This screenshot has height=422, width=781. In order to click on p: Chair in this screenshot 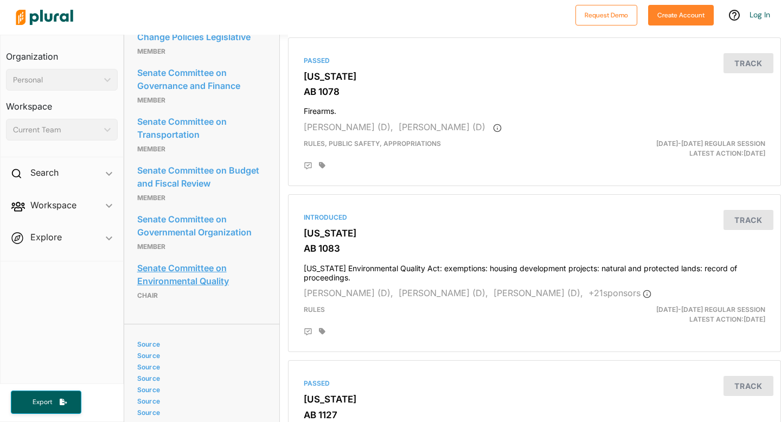, I will do `click(202, 296)`.